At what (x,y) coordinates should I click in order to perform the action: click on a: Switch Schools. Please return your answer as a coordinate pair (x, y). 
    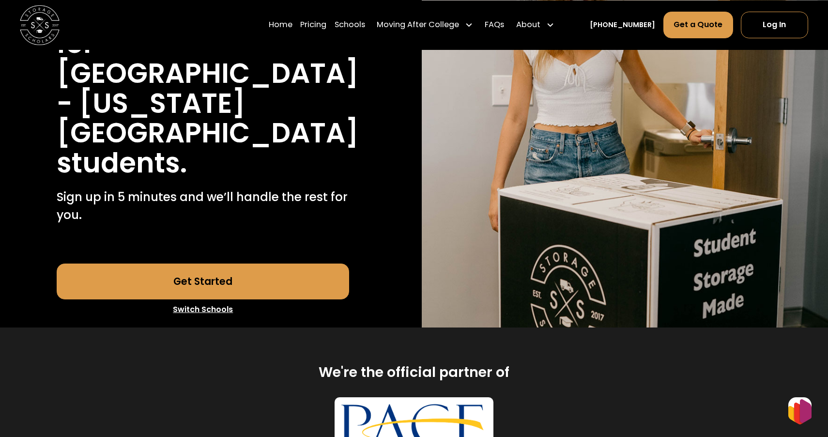
    Looking at the image, I should click on (203, 309).